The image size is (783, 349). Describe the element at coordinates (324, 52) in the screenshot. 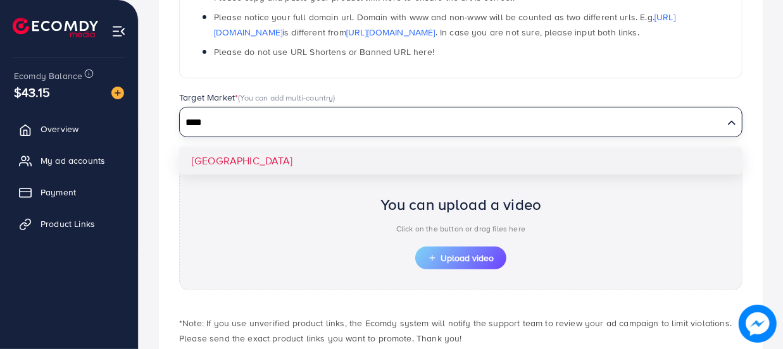

I see `span: Please do not use URL Shortens or Banned URL here!` at that location.